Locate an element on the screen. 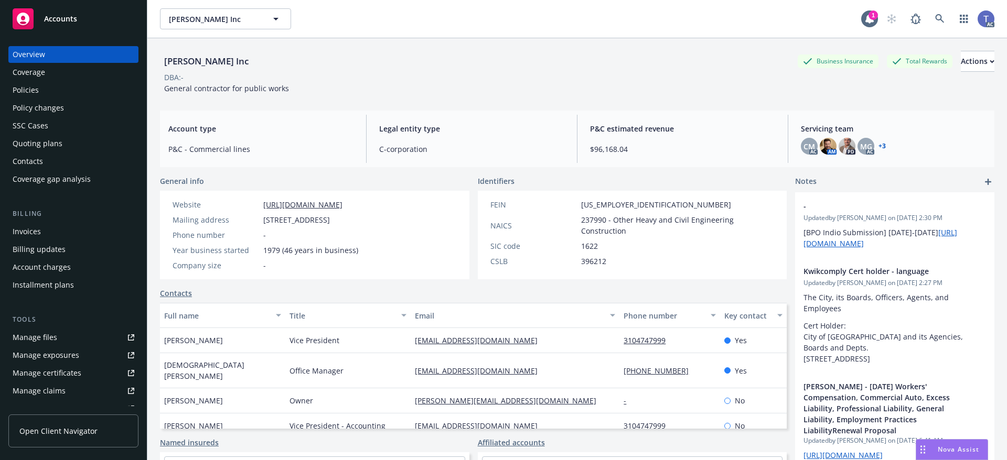 This screenshot has height=460, width=1007. div: FEIN is located at coordinates (533, 205).